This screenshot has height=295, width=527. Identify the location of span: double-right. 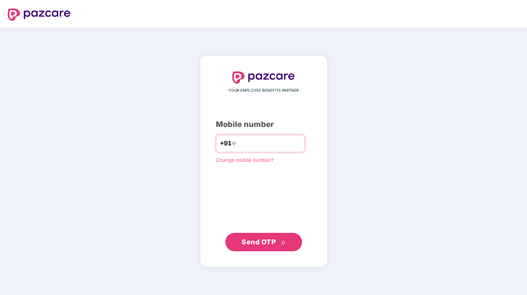
(283, 242).